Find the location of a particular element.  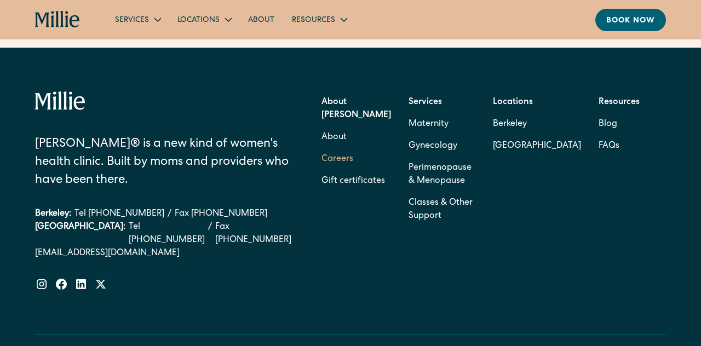

a: Book now is located at coordinates (630, 20).